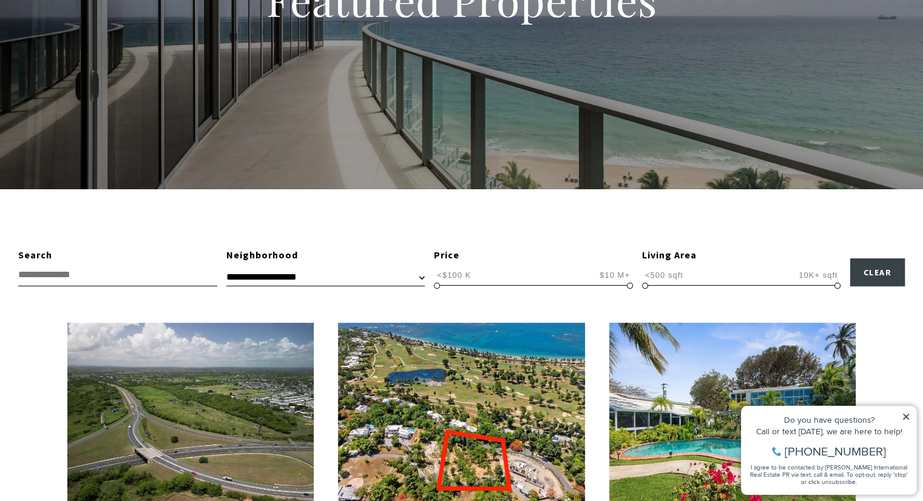 This screenshot has width=923, height=501. Describe the element at coordinates (614, 275) in the screenshot. I see `span: $10 M+` at that location.